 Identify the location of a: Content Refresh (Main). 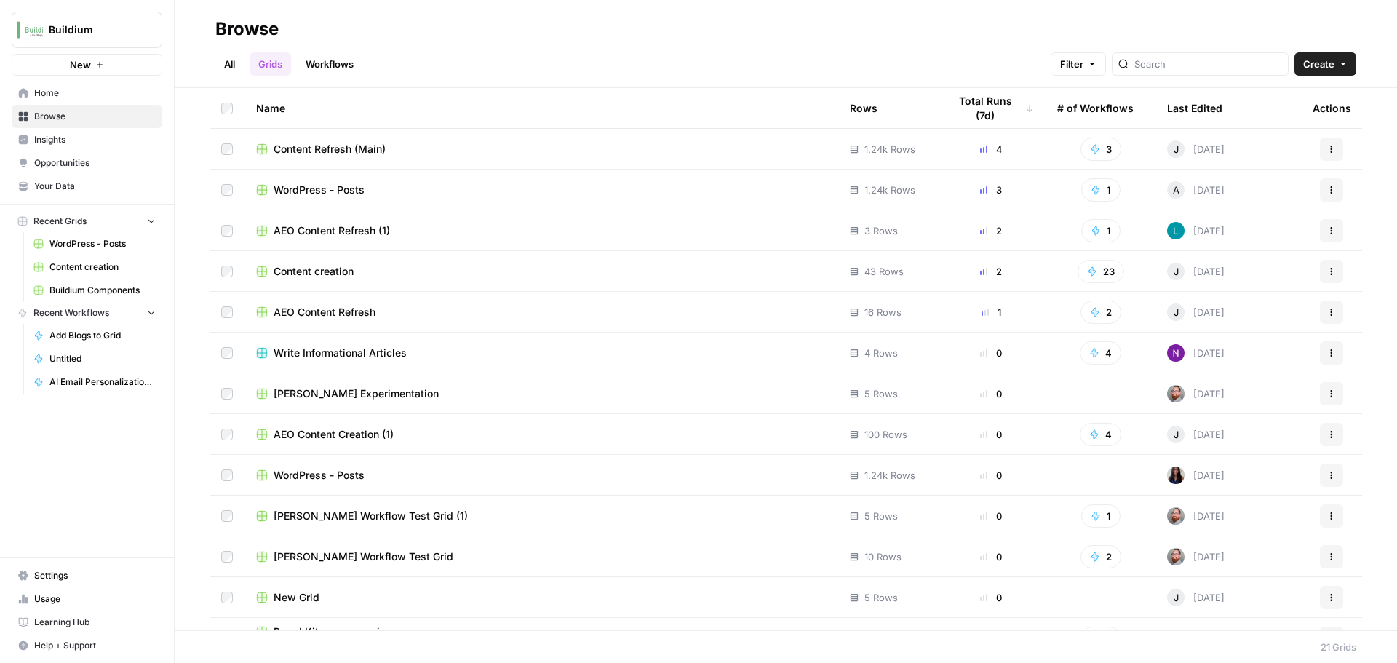
(541, 149).